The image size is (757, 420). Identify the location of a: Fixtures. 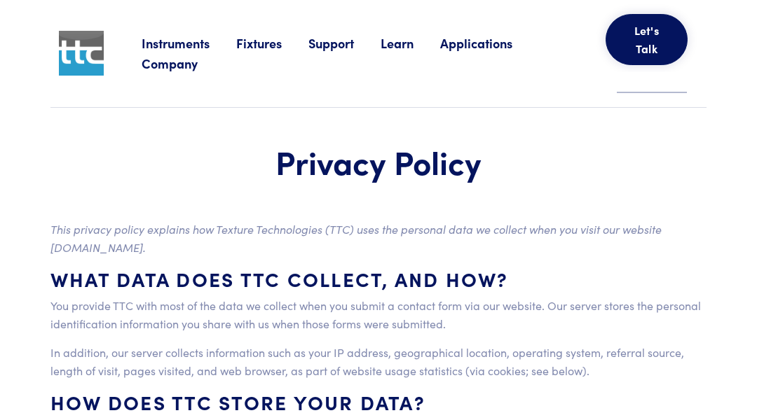
(272, 43).